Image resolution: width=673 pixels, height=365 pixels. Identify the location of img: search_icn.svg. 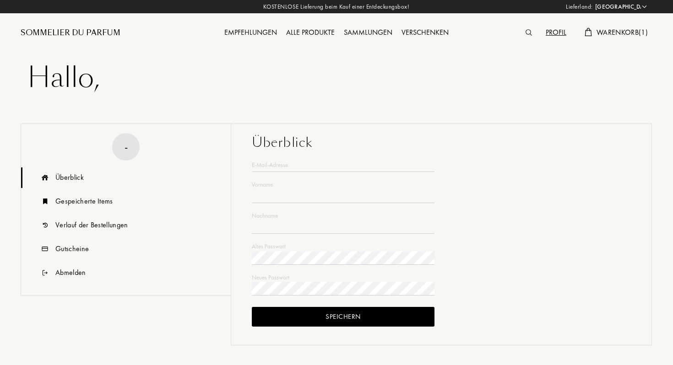
(529, 33).